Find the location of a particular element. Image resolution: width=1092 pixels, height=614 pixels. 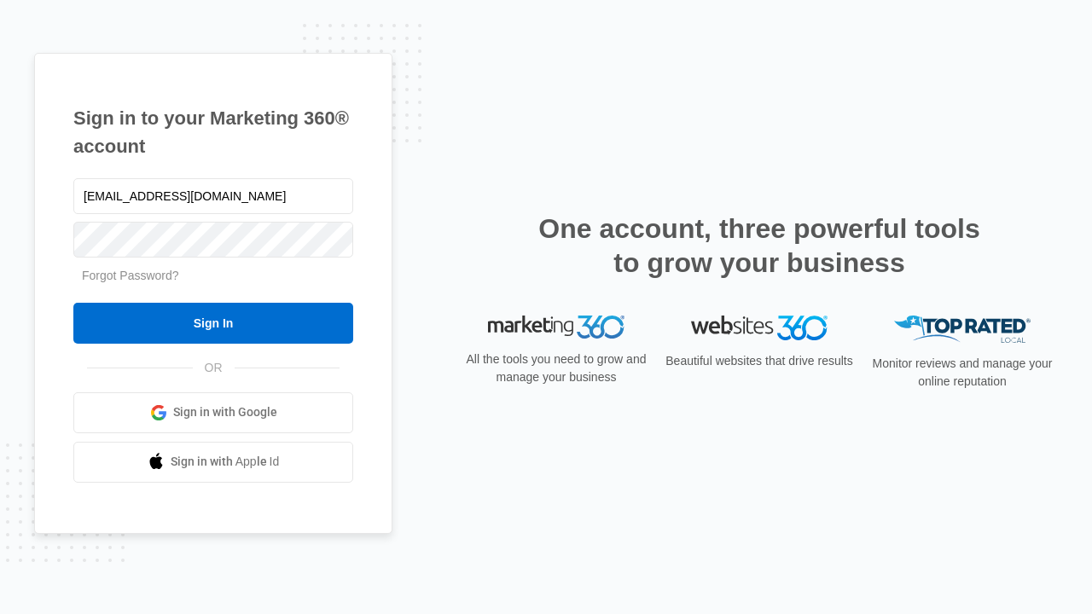

p: Beautiful websites that drive results is located at coordinates (759, 361).